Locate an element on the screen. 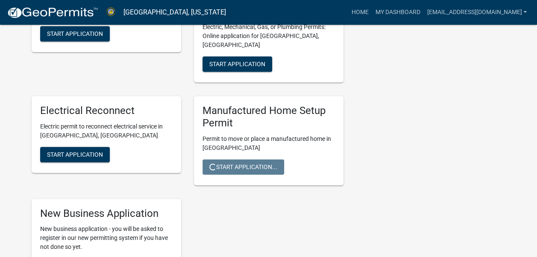  p: New business application - you will be asked to register in our new permitting system if you have... is located at coordinates (106, 238).